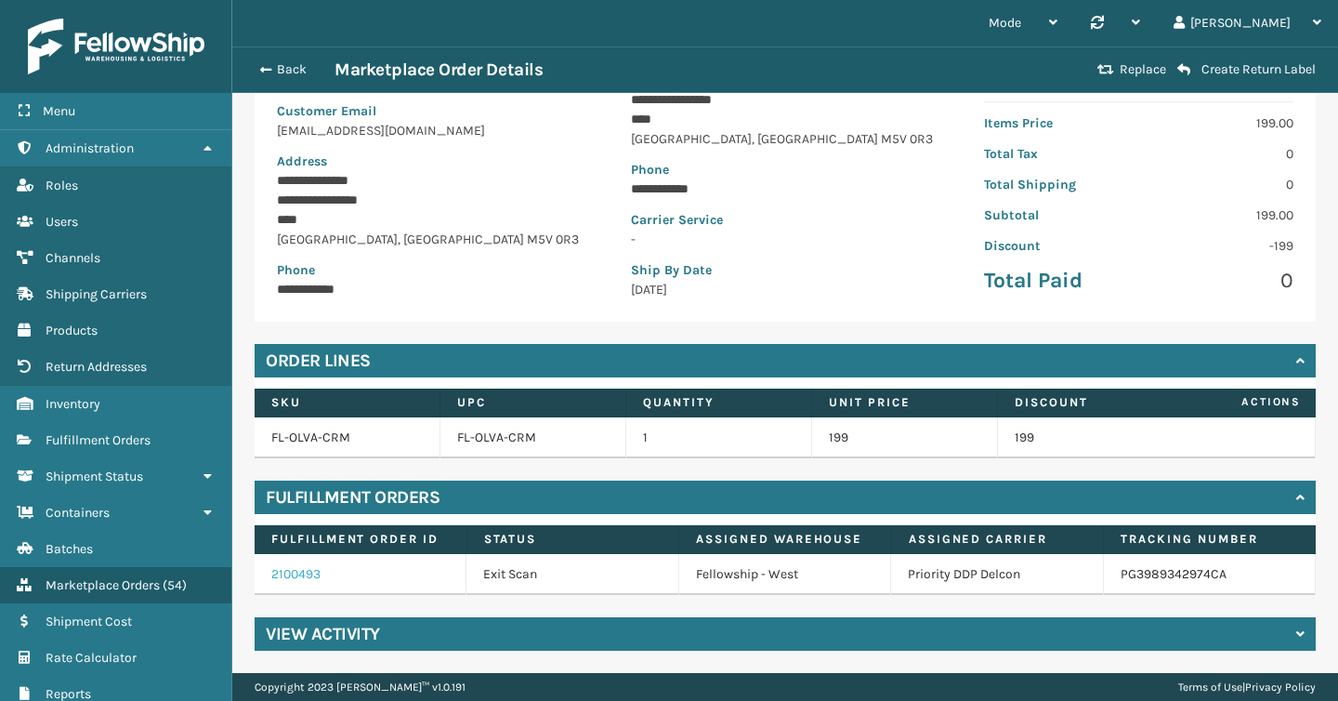 This screenshot has height=701, width=1338. What do you see at coordinates (72, 257) in the screenshot?
I see `span: Channels` at bounding box center [72, 257].